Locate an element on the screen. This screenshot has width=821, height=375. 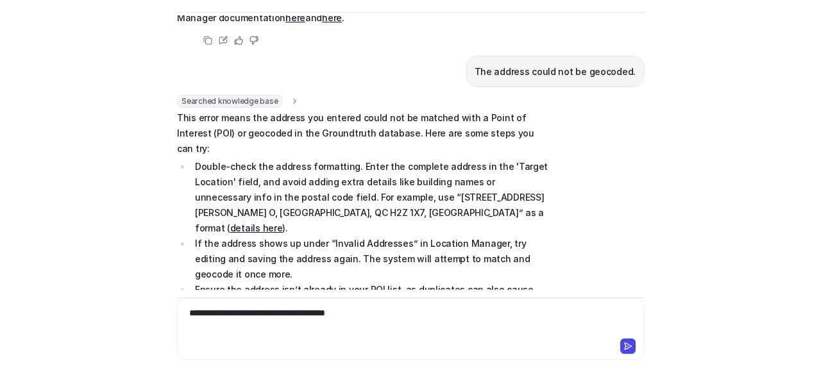
span: Searched knowledge base is located at coordinates (230, 101).